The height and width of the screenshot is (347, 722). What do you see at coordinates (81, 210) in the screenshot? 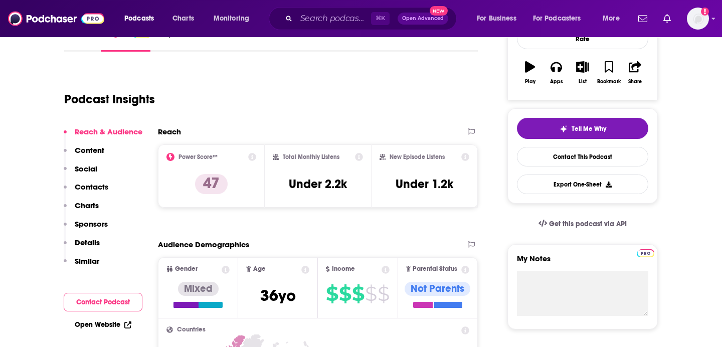
I see `button: Charts` at bounding box center [81, 210].